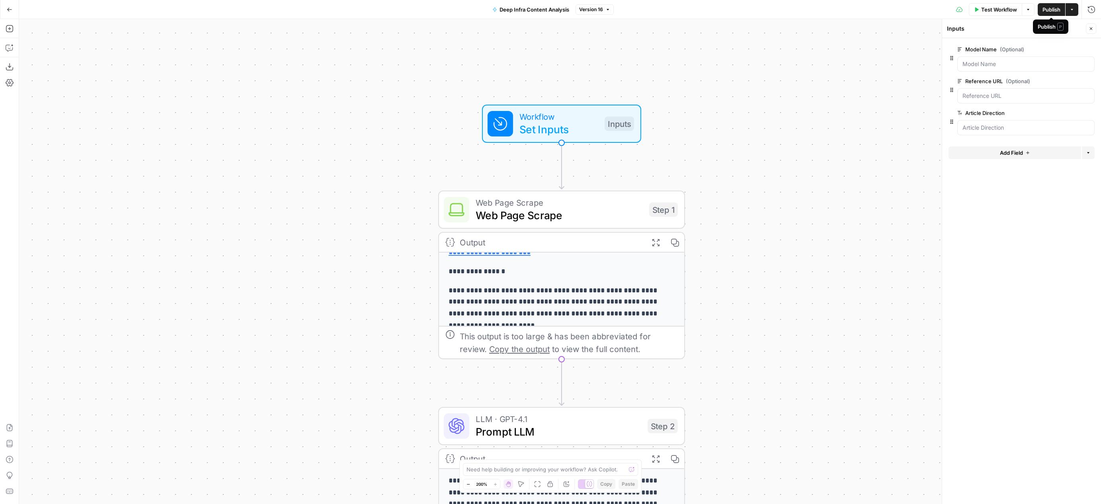 Image resolution: width=1101 pixels, height=504 pixels. I want to click on span: Prompt LLM, so click(559, 432).